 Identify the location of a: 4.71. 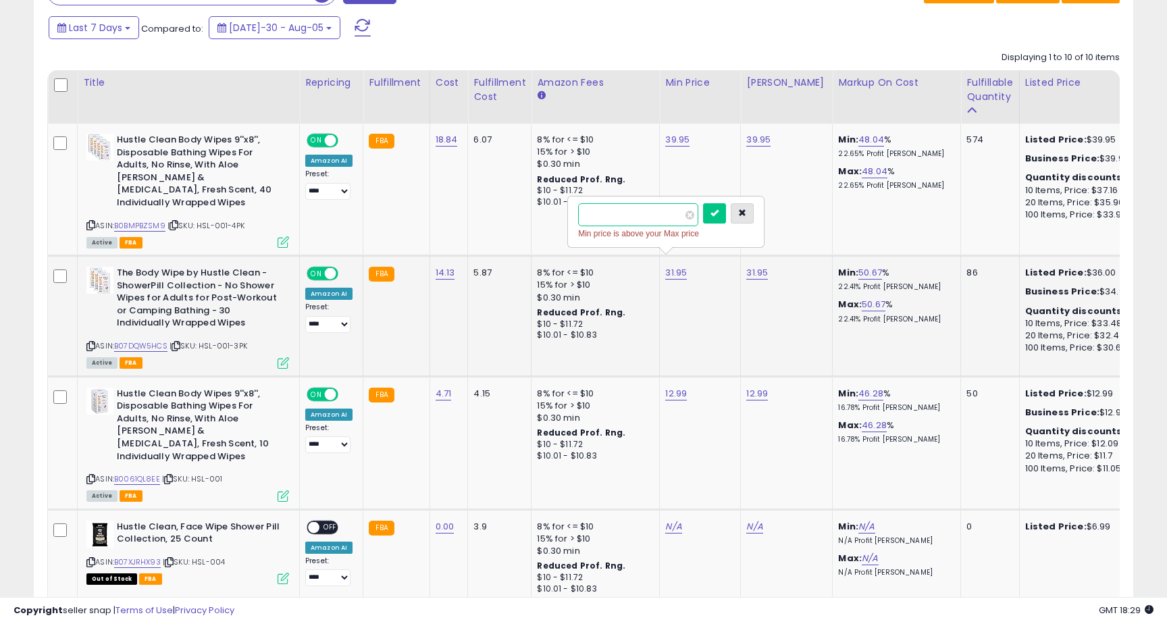
(444, 394).